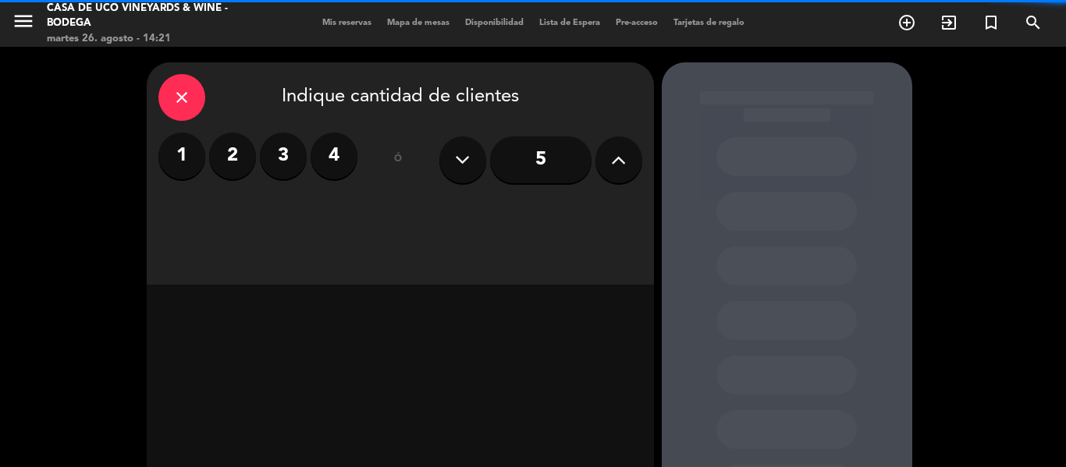  I want to click on div: martes 26. agosto - 14:21, so click(151, 39).